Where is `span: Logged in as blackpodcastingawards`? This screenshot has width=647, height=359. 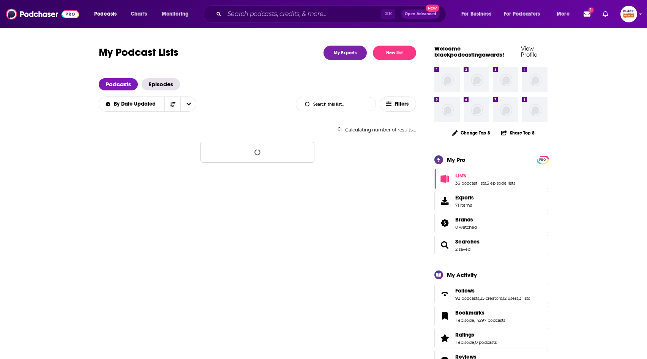
span: Logged in as blackpodcastingawards is located at coordinates (629, 14).